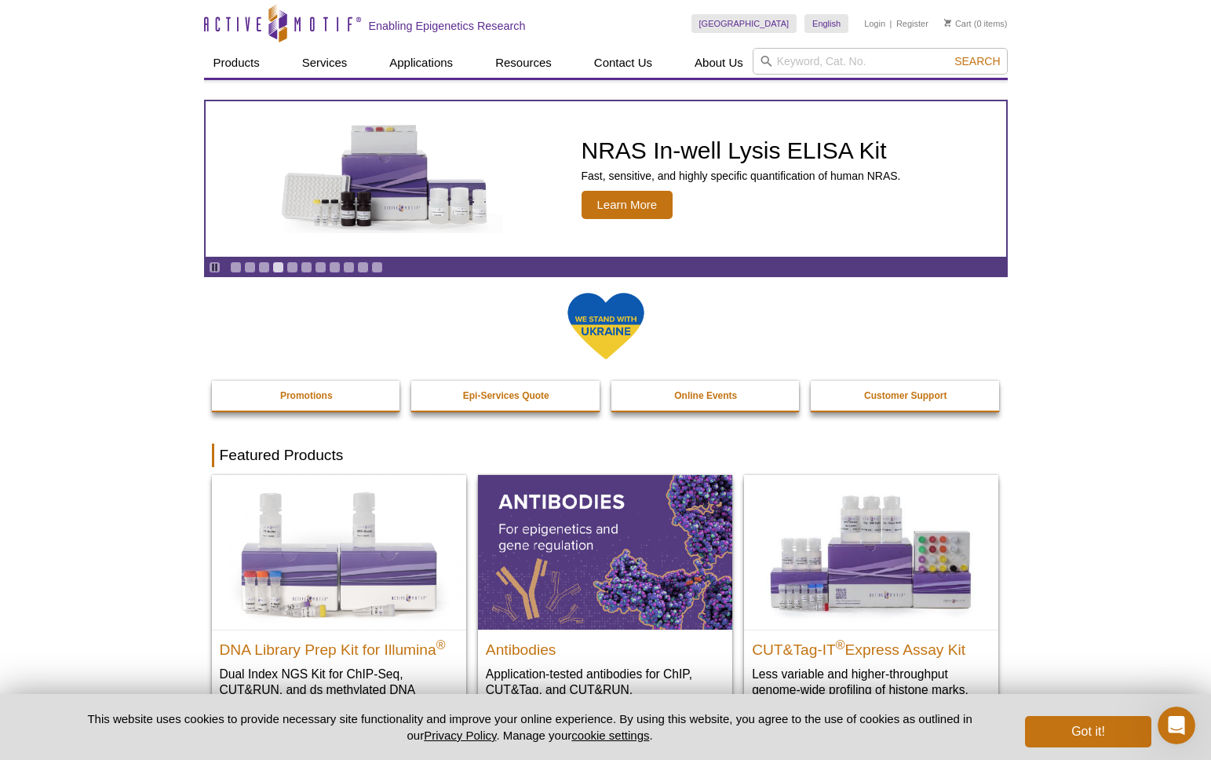 The image size is (1211, 760). I want to click on strong: Promotions, so click(306, 396).